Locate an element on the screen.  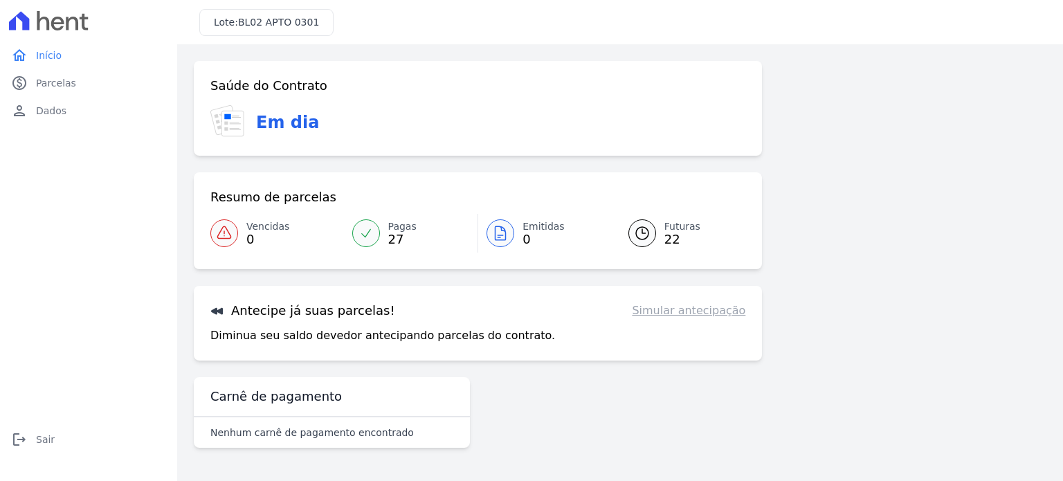
a: Emitidas 0 is located at coordinates (545, 233).